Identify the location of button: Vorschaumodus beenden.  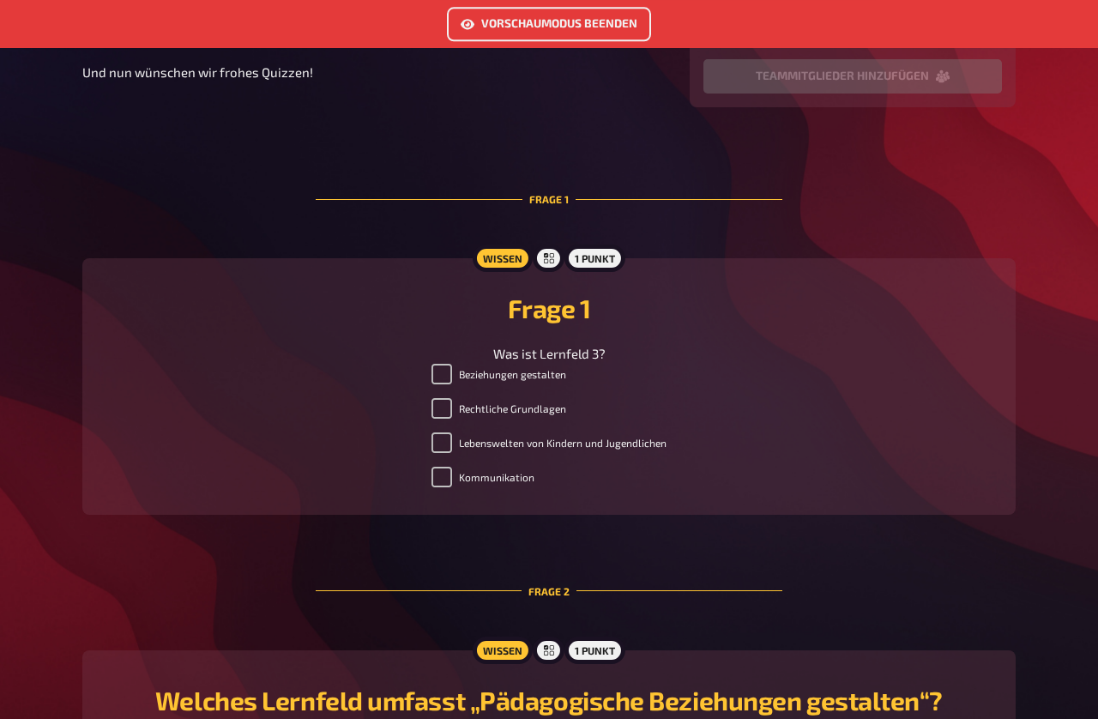
(549, 24).